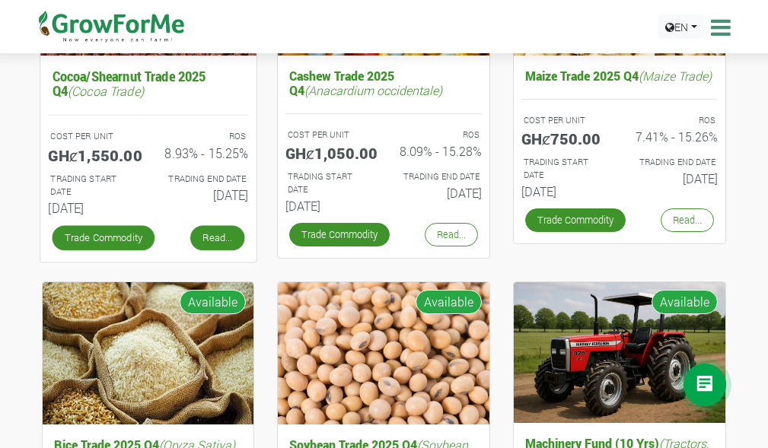  Describe the element at coordinates (620, 75) in the screenshot. I see `h5: Maize Trade 2025 Q4` at that location.